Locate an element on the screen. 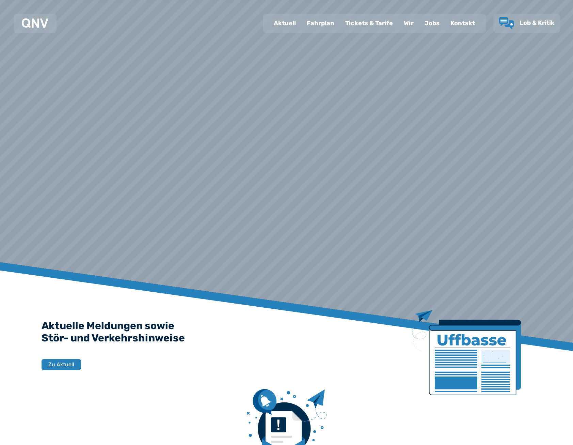 Image resolution: width=573 pixels, height=445 pixels. img: Zeitung mit Titel Uffbase is located at coordinates (467, 352).